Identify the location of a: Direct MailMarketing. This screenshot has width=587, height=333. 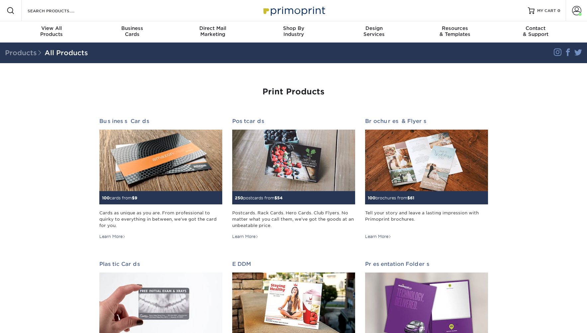
(213, 32).